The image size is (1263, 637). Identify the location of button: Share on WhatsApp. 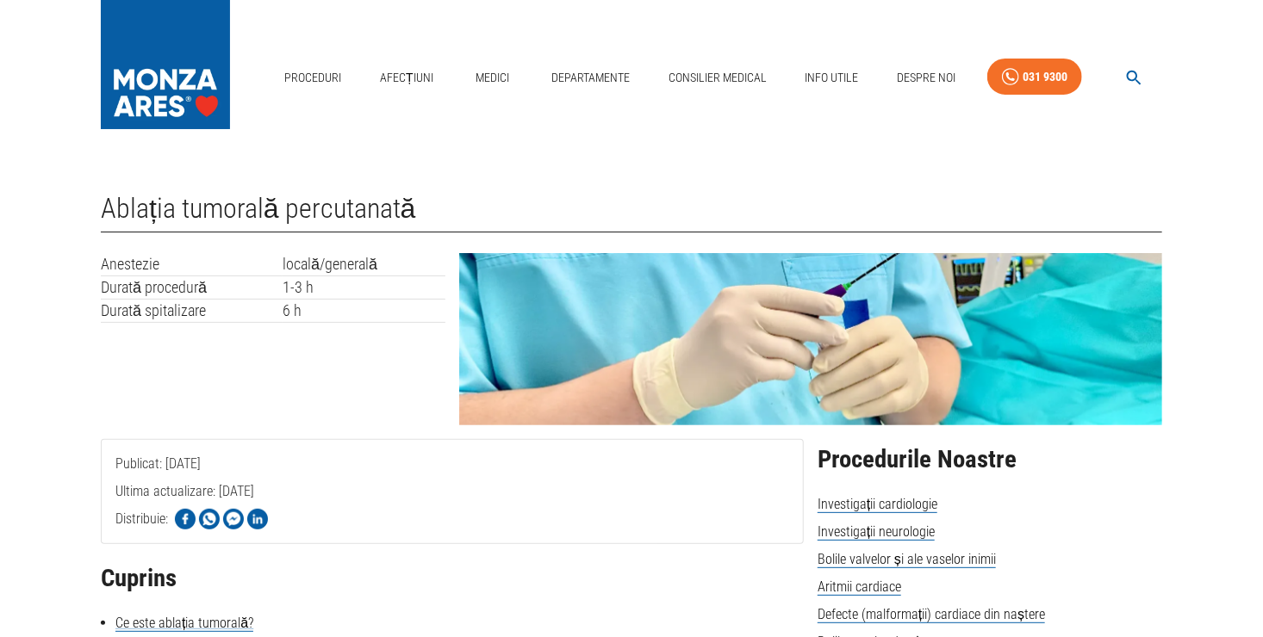
(209, 519).